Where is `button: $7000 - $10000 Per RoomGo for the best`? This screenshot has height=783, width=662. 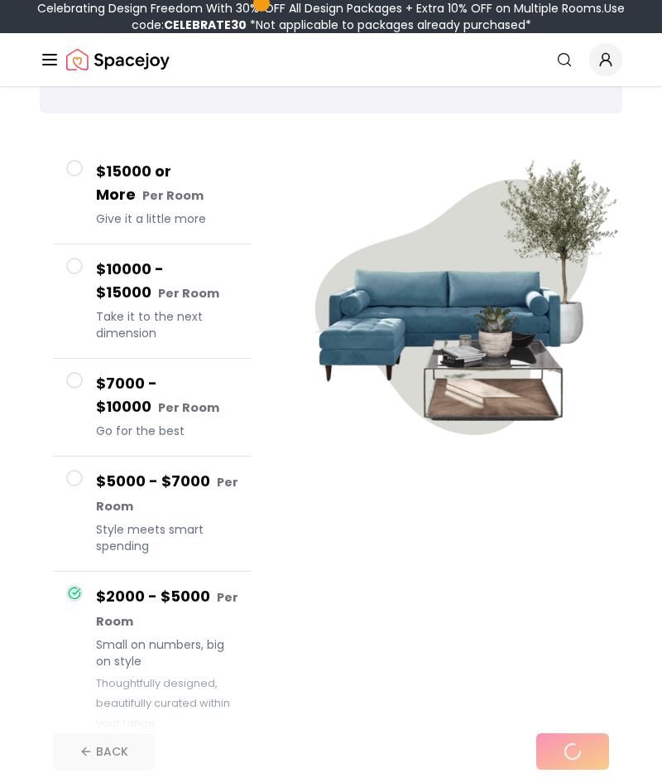
button: $7000 - $10000 Per RoomGo for the best is located at coordinates (152, 407).